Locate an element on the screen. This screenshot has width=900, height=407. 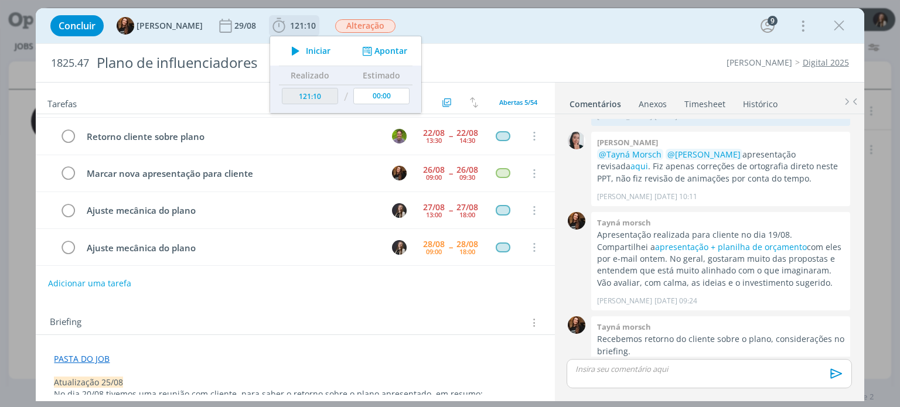
span: 121:10 is located at coordinates (303, 25).